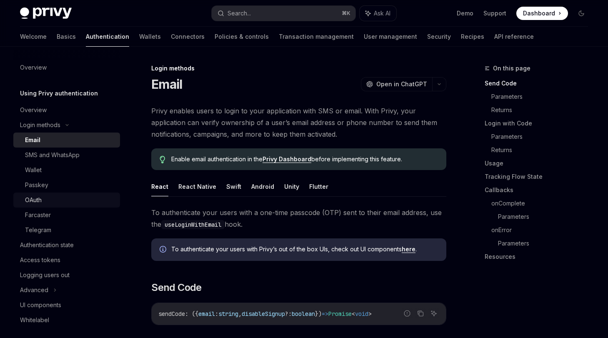 The image size is (608, 338). I want to click on a: Authentication, so click(108, 37).